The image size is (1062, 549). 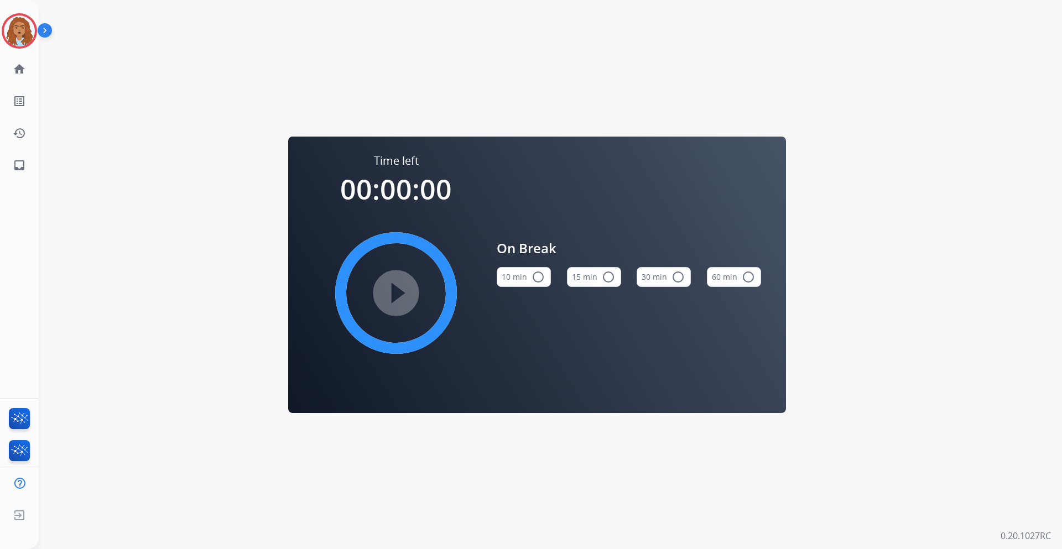 I want to click on mat-icon: history, so click(x=19, y=133).